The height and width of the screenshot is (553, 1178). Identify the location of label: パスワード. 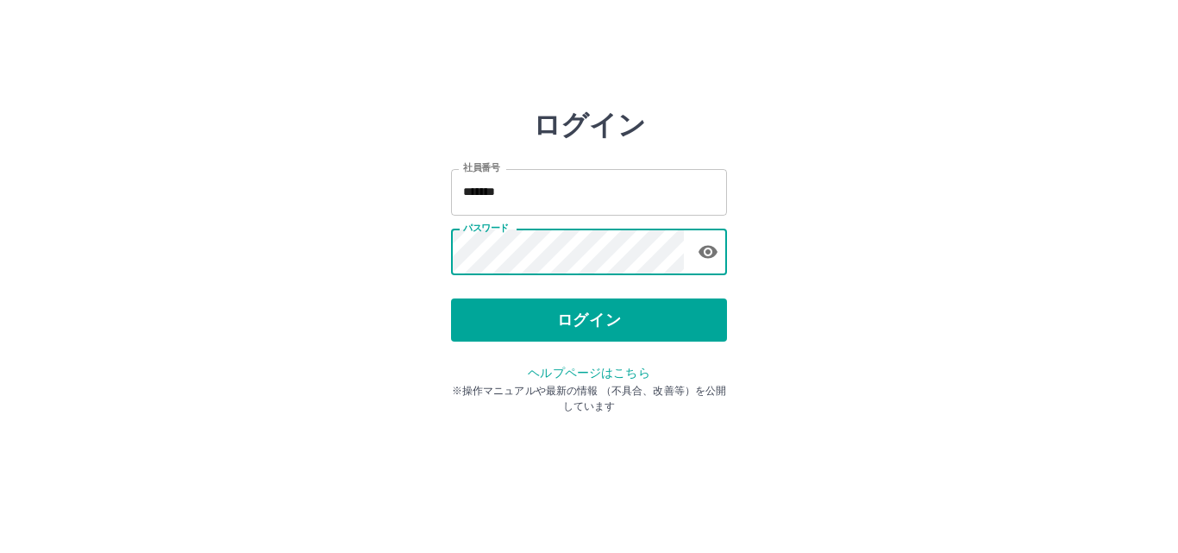
(485, 228).